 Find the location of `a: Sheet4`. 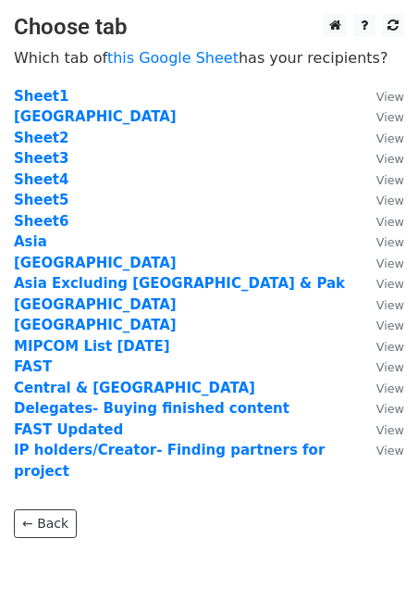

a: Sheet4 is located at coordinates (41, 180).